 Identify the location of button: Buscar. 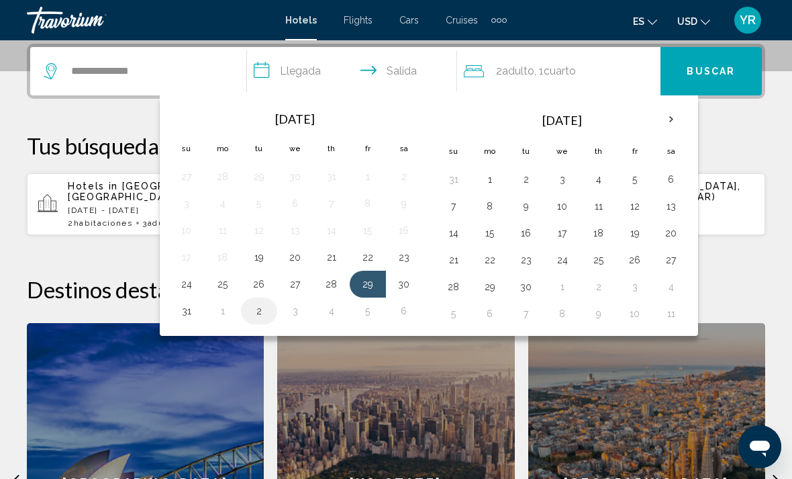
(711, 71).